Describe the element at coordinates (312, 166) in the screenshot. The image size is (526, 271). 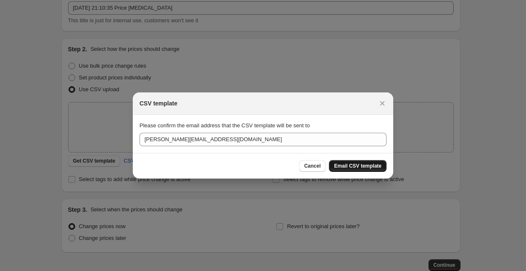
I see `button: Cancel` at that location.